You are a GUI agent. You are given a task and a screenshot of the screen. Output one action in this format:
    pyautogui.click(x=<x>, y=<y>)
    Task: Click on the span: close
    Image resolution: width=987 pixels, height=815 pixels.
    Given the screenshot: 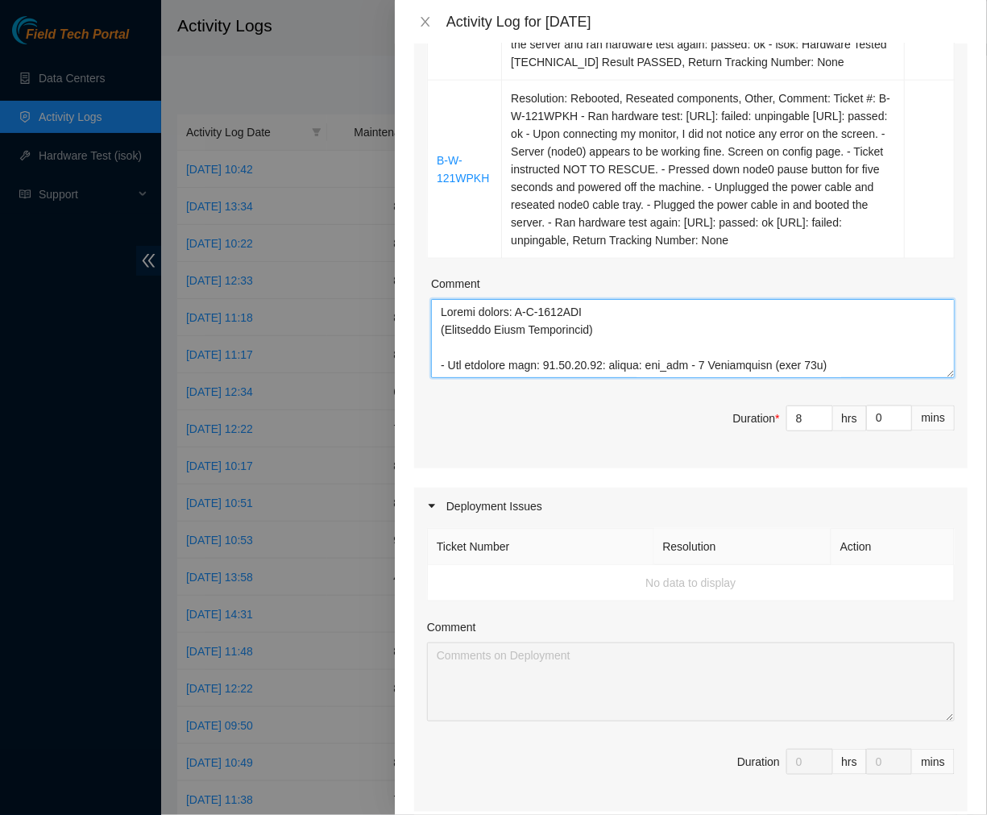 What is the action you would take?
    pyautogui.click(x=426, y=22)
    